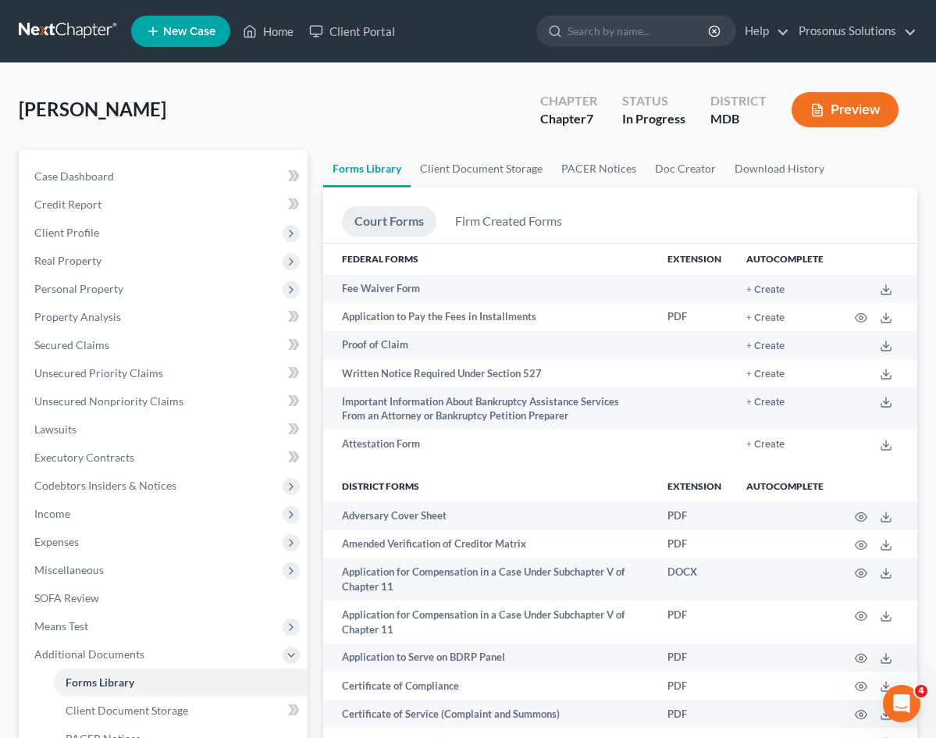  Describe the element at coordinates (489, 658) in the screenshot. I see `td: Application to Serve on BDRP Panel` at that location.